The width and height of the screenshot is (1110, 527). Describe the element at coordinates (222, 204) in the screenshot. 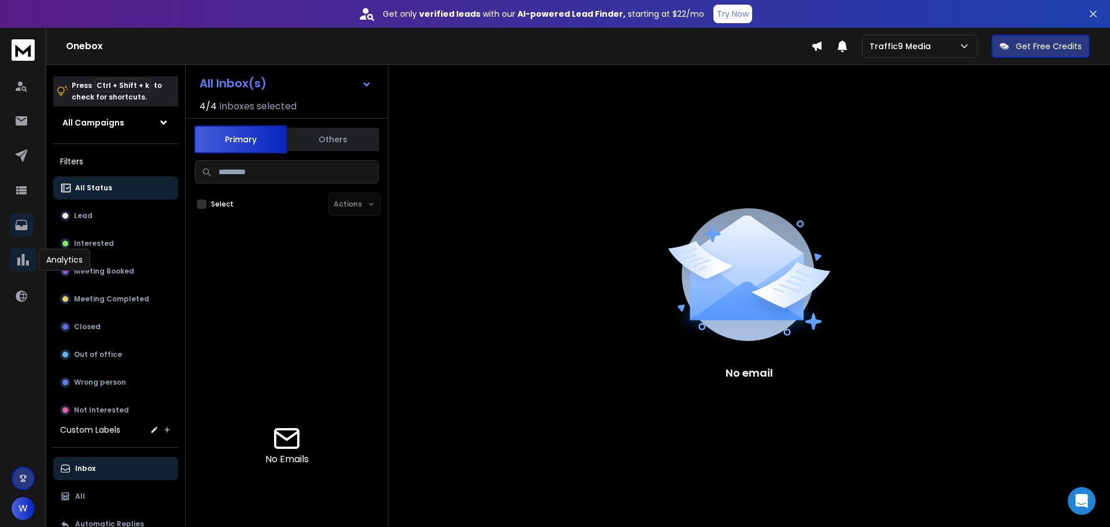

I see `label: Select` at that location.